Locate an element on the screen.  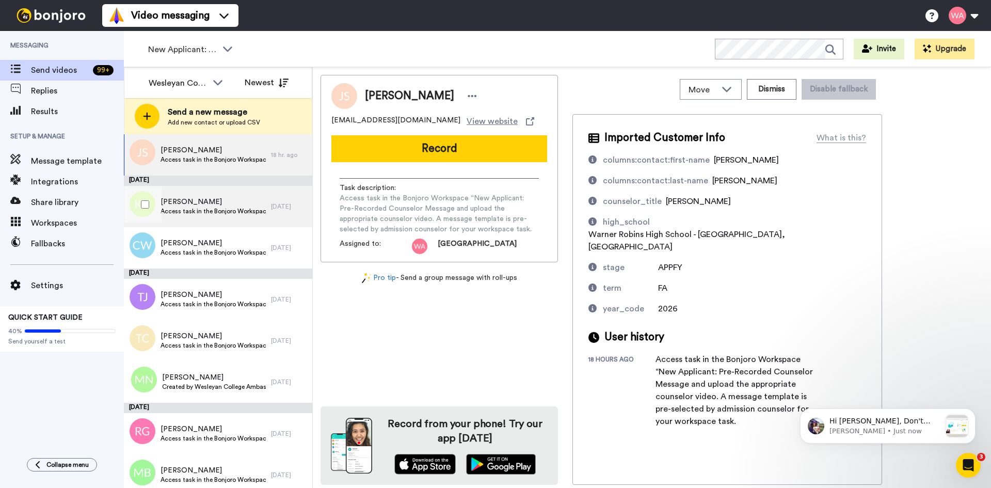
span: Fallbacks is located at coordinates (77, 244).